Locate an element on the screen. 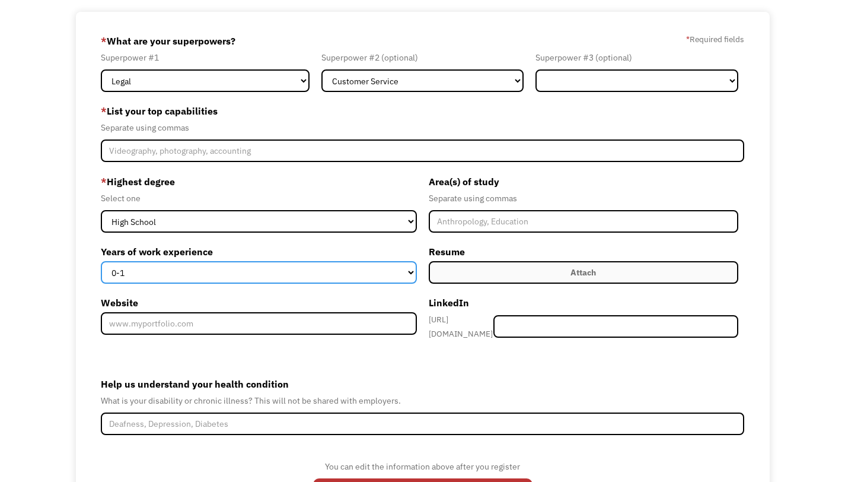 The height and width of the screenshot is (482, 845). label: Years of work experience is located at coordinates (259, 252).